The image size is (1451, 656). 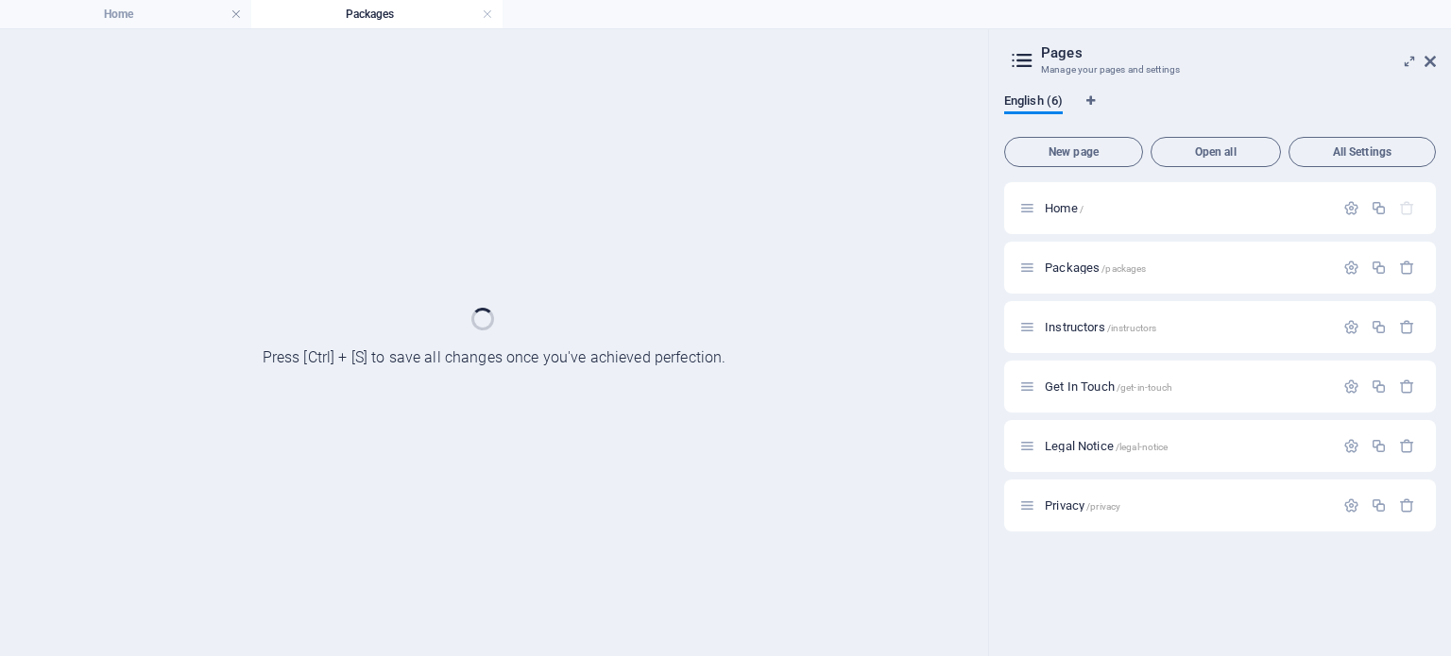 I want to click on span: Open all, so click(x=1216, y=152).